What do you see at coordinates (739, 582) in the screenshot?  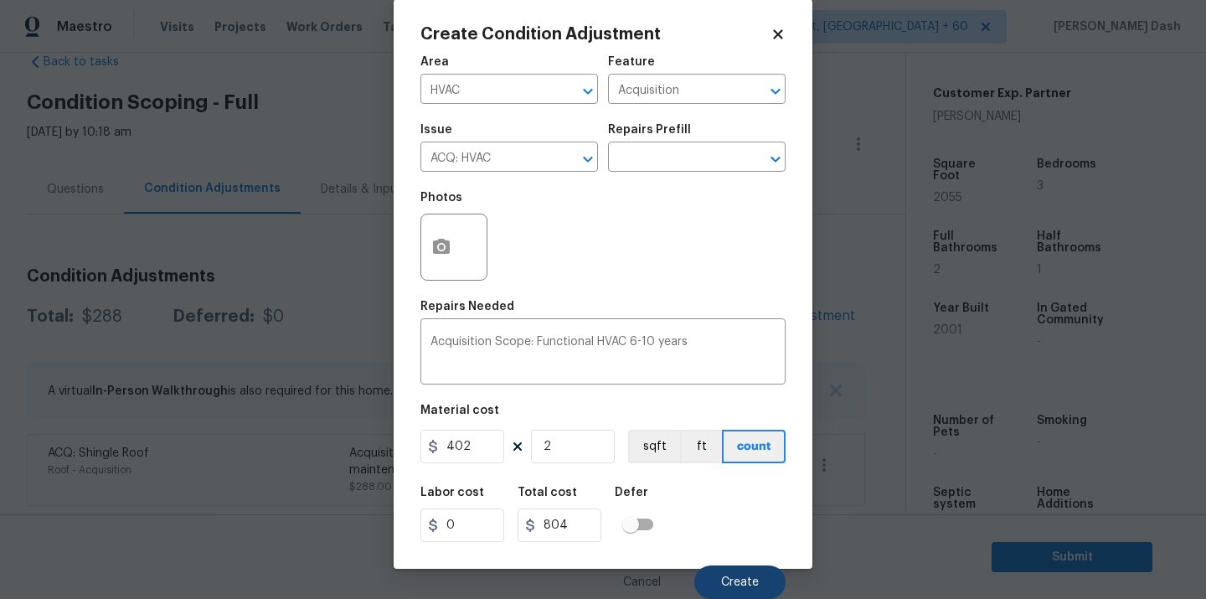 I see `span: Create` at bounding box center [739, 582].